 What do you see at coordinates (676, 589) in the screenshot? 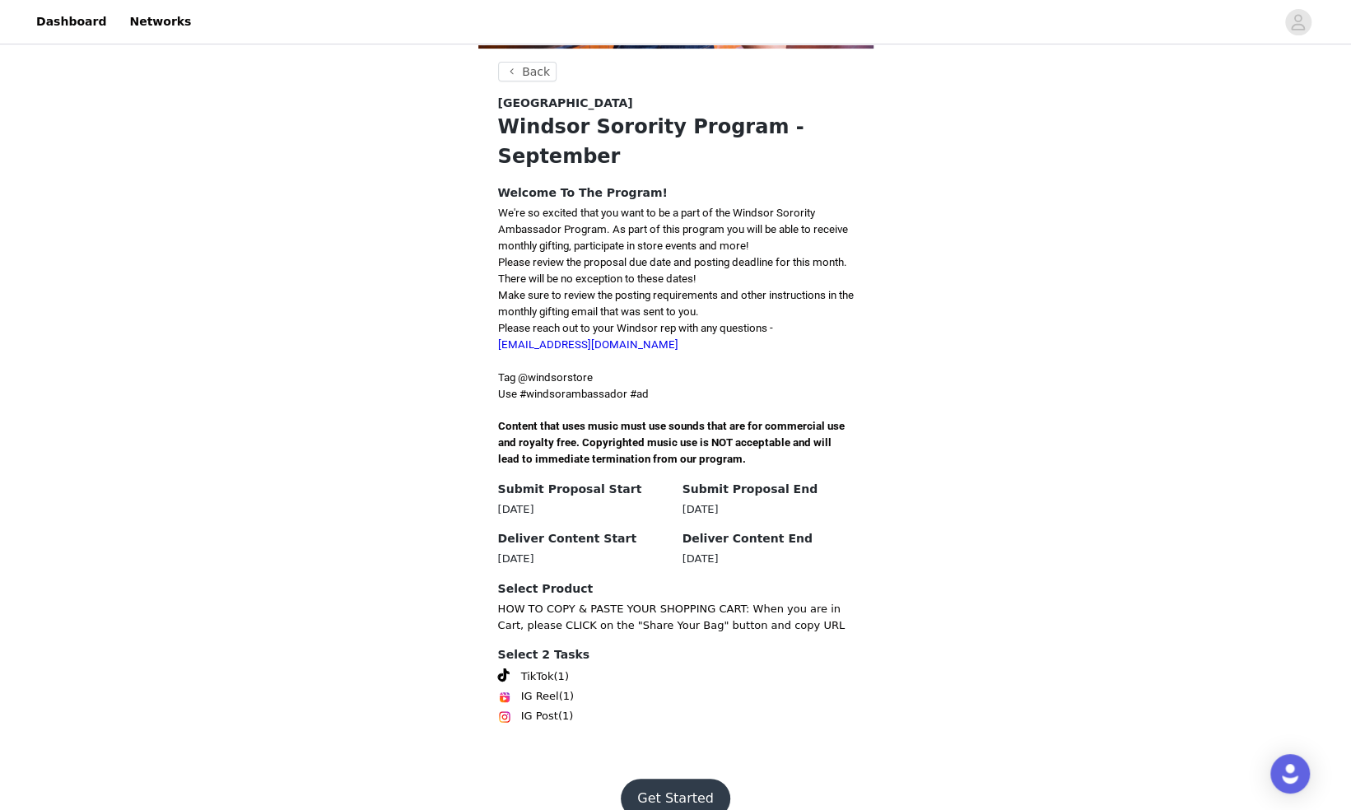
I see `h4: Select Product` at bounding box center [676, 589].